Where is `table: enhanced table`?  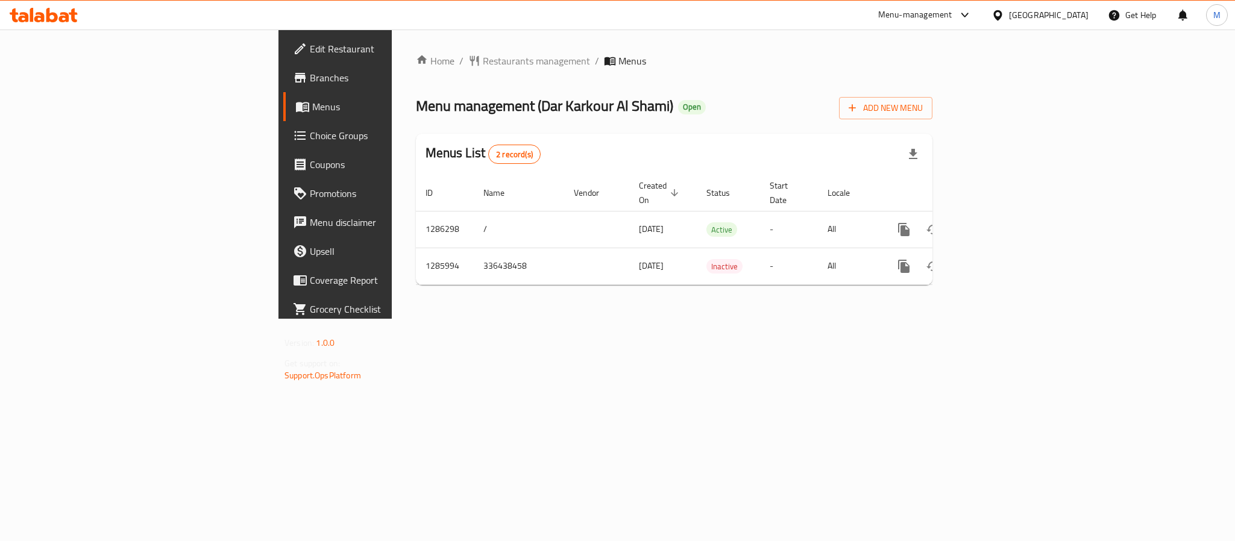 table: enhanced table is located at coordinates (715, 230).